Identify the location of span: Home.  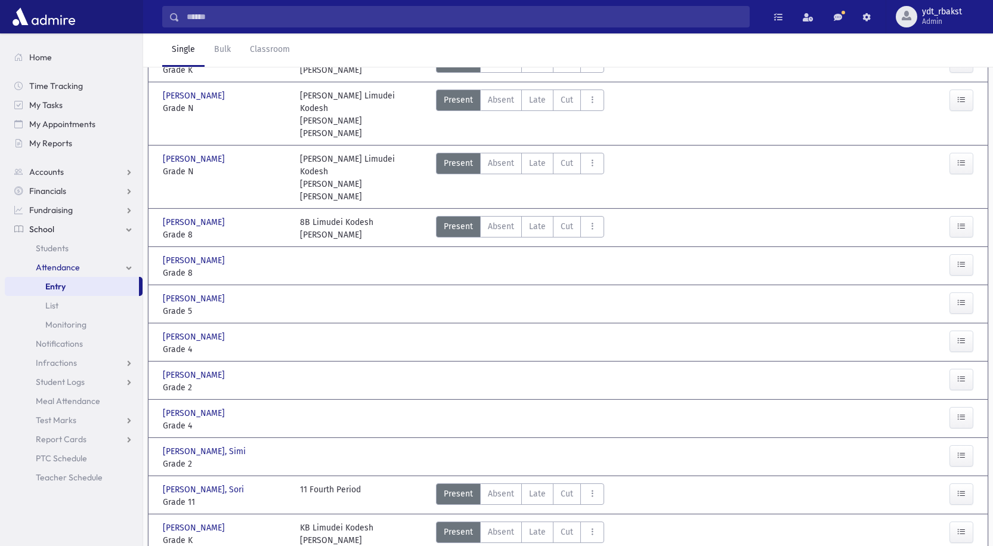
(41, 57).